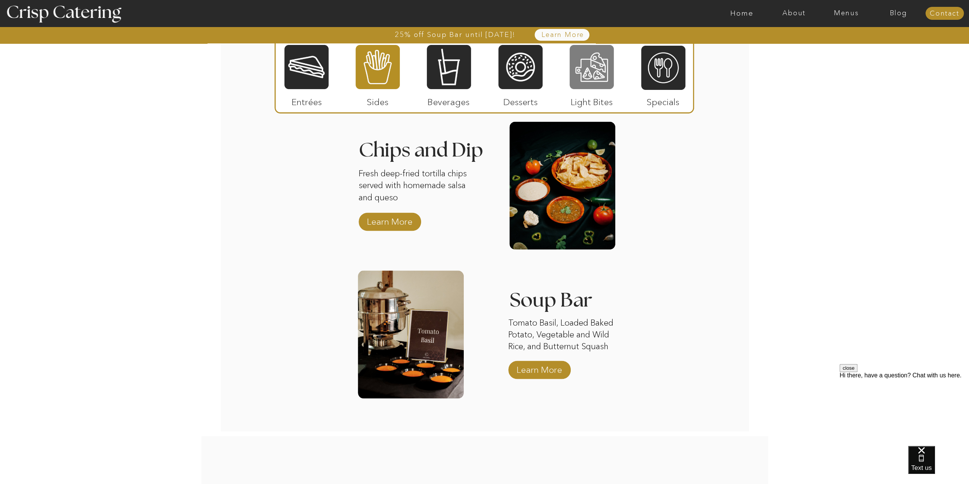 This screenshot has width=969, height=484. I want to click on a: About, so click(794, 13).